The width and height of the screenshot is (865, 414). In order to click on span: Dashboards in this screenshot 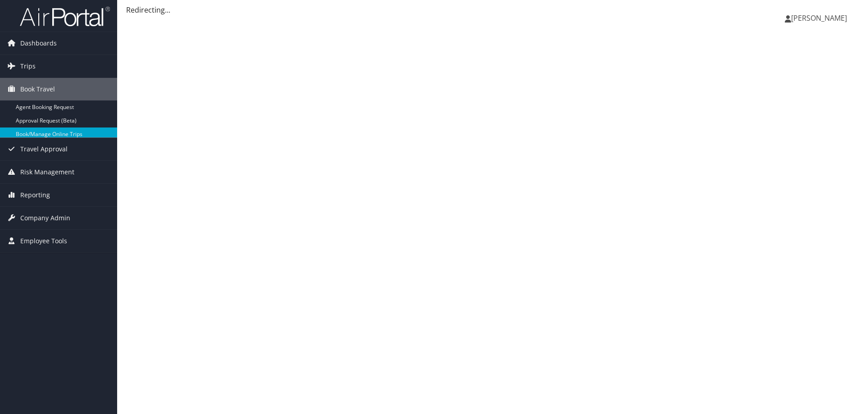, I will do `click(38, 43)`.